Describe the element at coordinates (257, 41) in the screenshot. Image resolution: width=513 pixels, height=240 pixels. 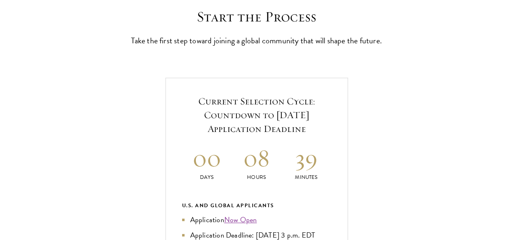
I see `p: Take the first step toward joining a global community that will shape the future.` at that location.